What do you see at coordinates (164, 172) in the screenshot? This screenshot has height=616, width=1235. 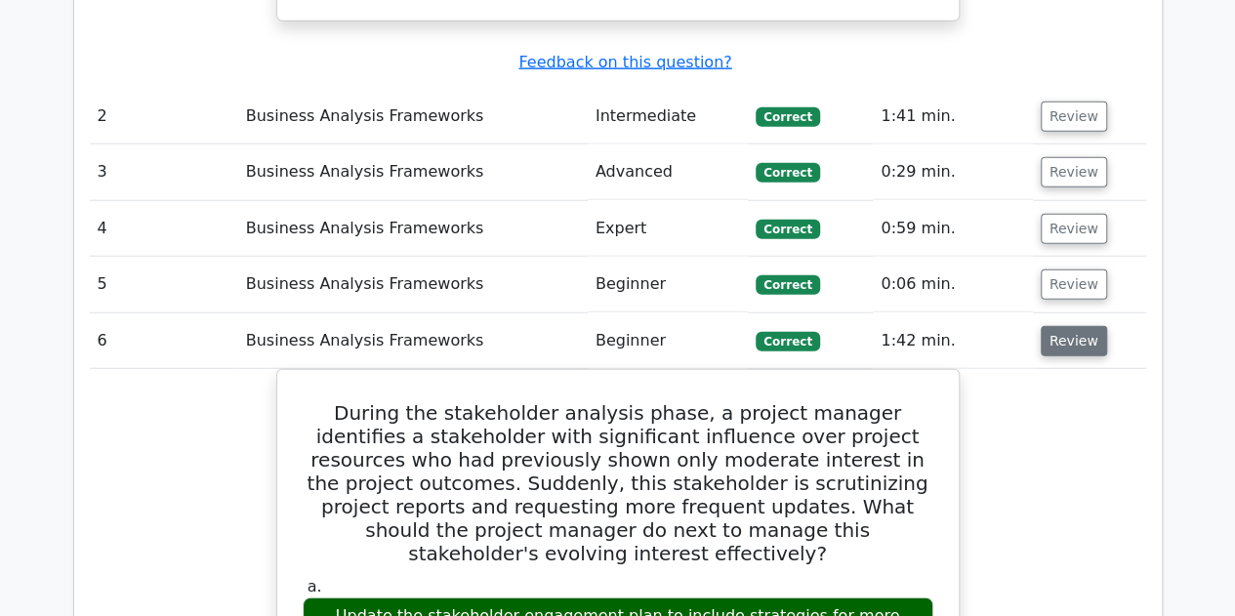 I see `td: 3` at bounding box center [164, 172].